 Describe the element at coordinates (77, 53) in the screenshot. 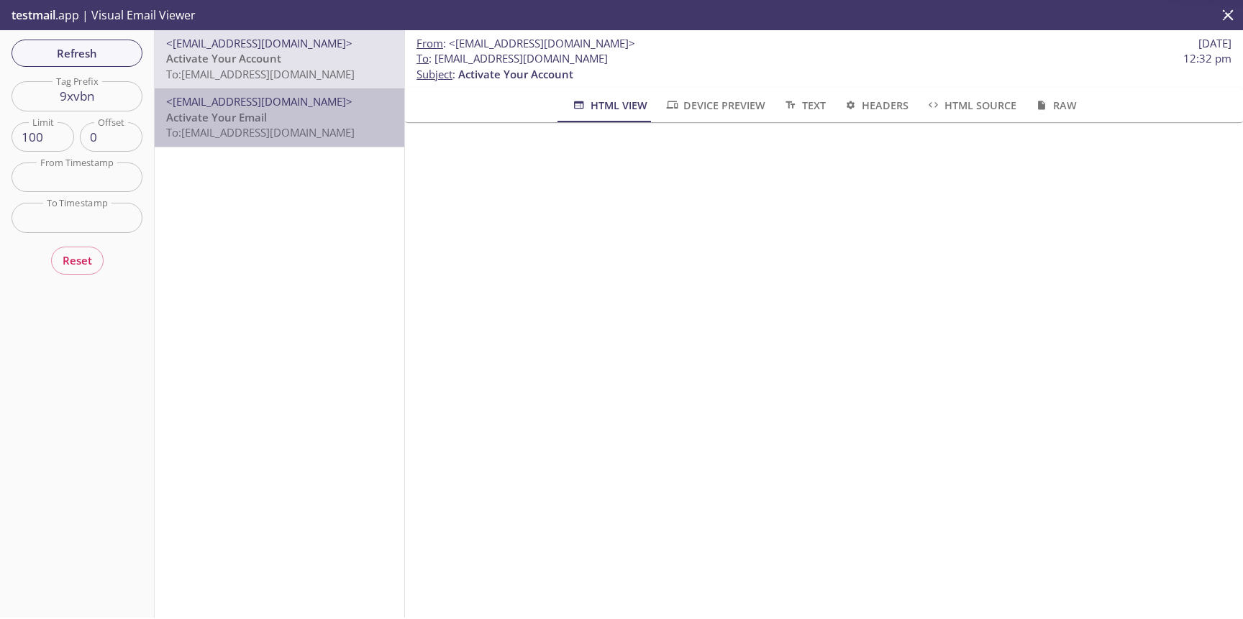

I see `button: Refresh` at that location.